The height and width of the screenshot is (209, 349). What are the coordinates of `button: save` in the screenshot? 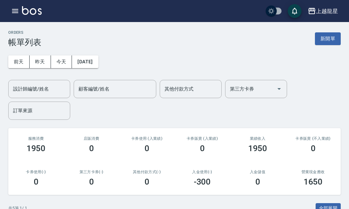 It's located at (295, 11).